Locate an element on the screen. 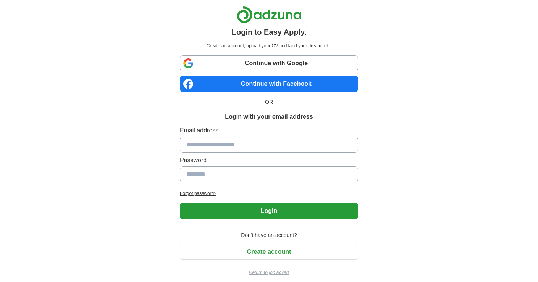 Image resolution: width=538 pixels, height=282 pixels. a: Continue with Facebook is located at coordinates (269, 84).